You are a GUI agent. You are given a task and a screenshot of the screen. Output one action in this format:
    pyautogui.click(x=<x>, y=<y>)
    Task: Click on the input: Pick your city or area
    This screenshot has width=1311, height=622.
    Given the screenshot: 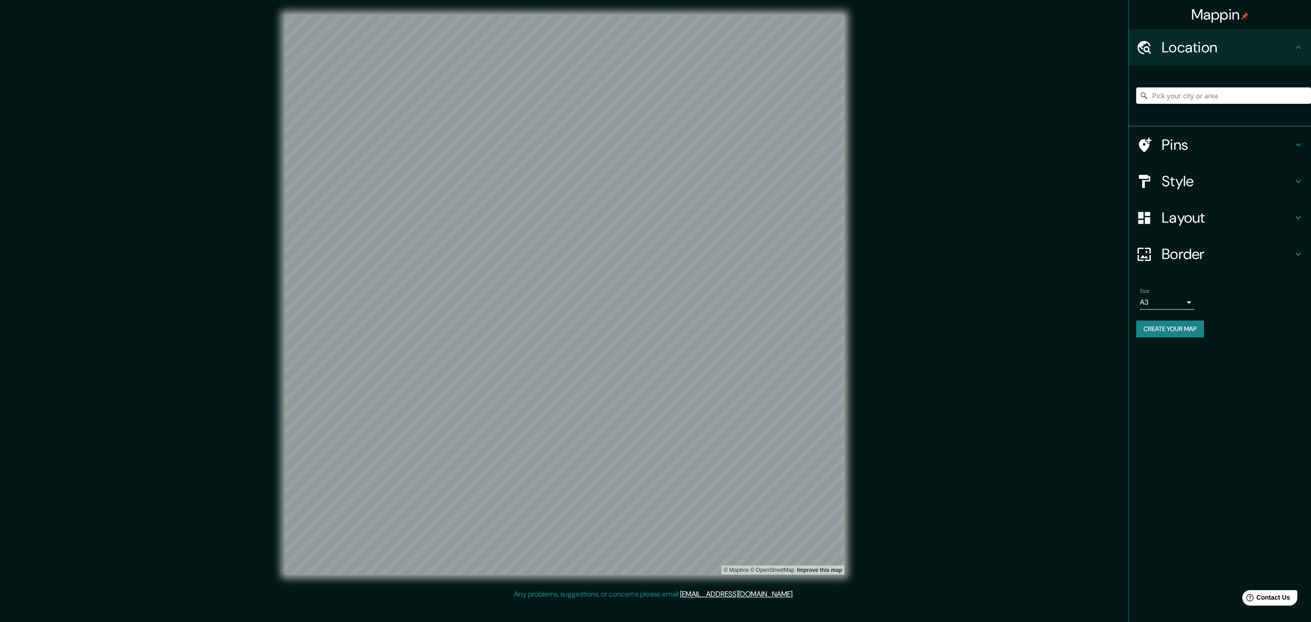 What is the action you would take?
    pyautogui.click(x=1223, y=96)
    